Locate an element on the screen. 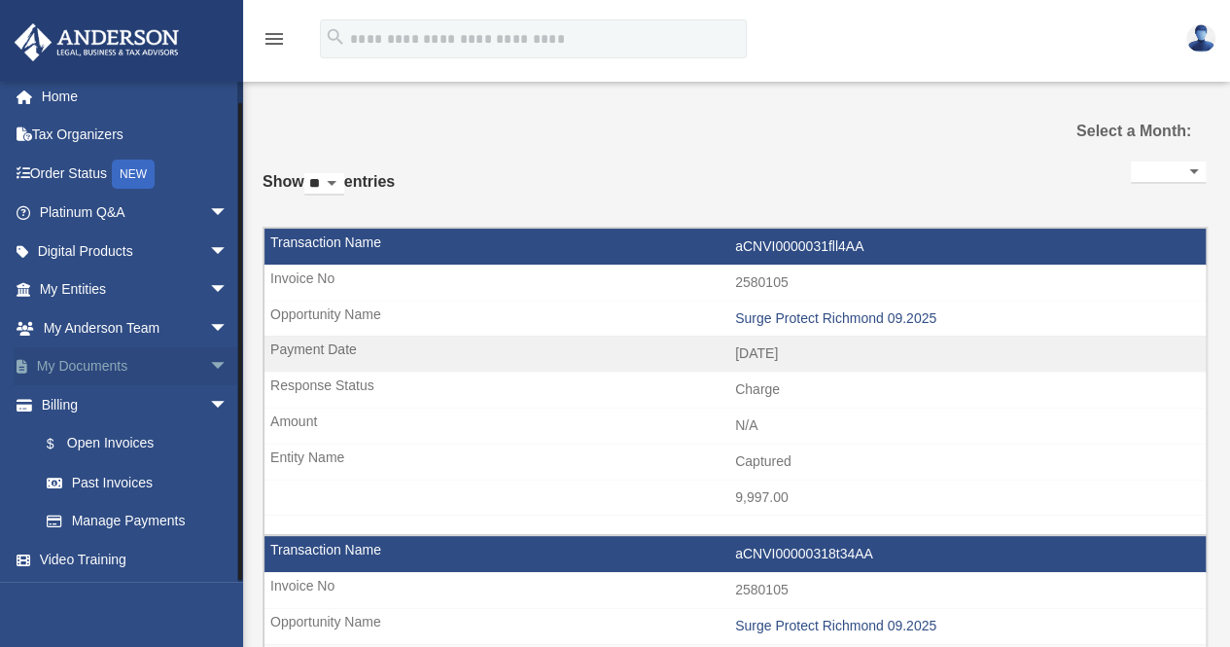 The width and height of the screenshot is (1230, 647). label: Select a Month: is located at coordinates (1127, 131).